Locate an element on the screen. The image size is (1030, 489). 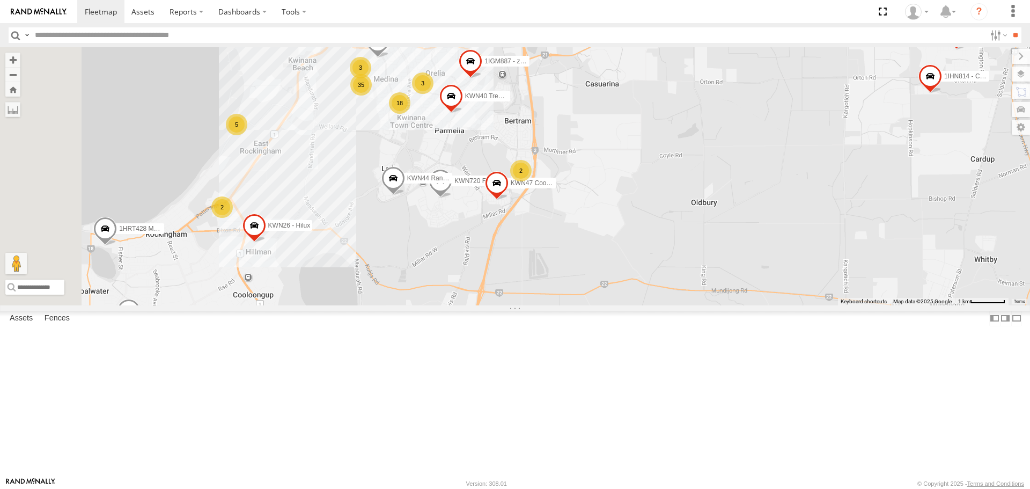
a: Terms and Conditions is located at coordinates (995, 483).